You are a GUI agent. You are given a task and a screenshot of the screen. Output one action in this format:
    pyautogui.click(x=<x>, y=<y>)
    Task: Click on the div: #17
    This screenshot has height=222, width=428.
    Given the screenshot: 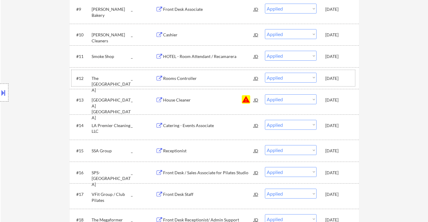 What is the action you would take?
    pyautogui.click(x=81, y=195)
    